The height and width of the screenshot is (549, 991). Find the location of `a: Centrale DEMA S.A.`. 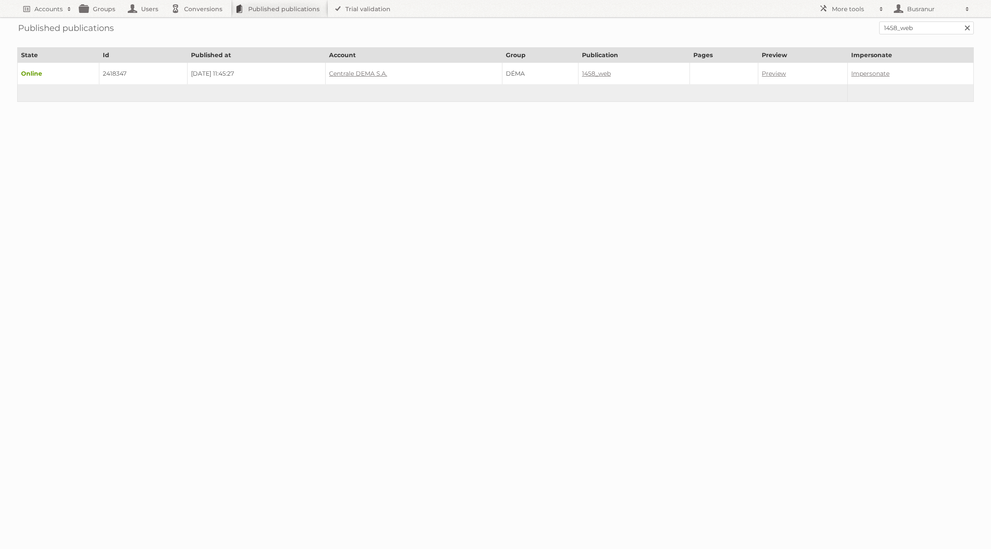

a: Centrale DEMA S.A. is located at coordinates (358, 74).